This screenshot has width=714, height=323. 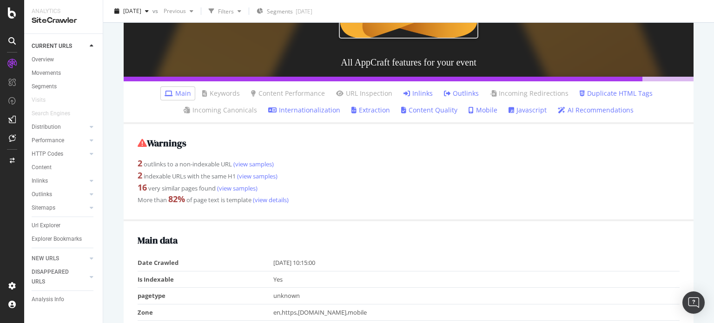 What do you see at coordinates (64, 225) in the screenshot?
I see `a: Url Explorer` at bounding box center [64, 225].